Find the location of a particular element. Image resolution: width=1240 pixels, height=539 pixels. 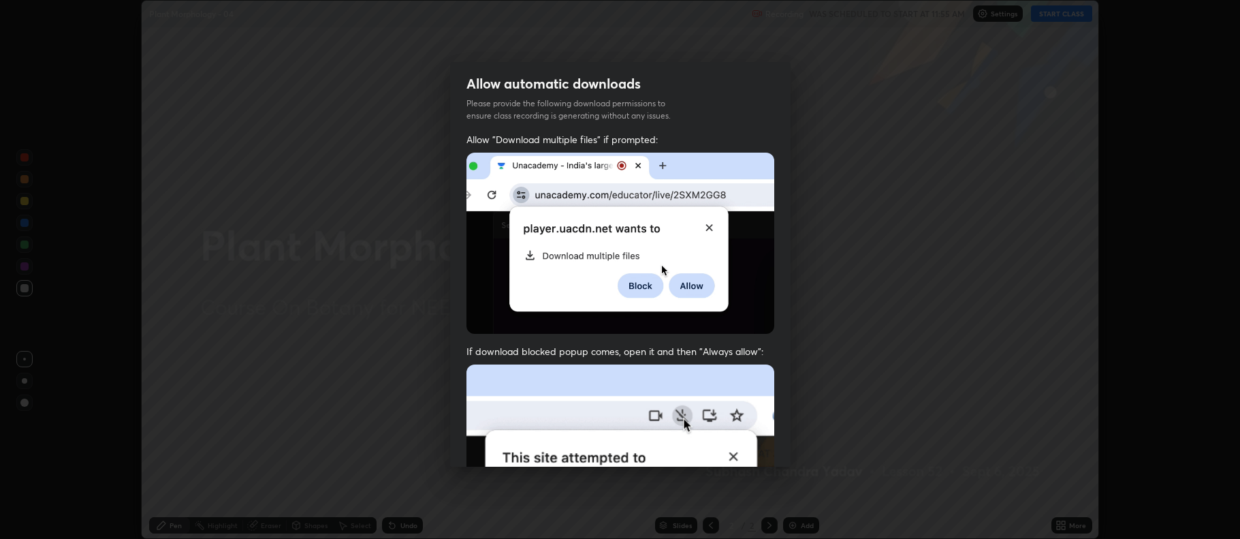

p: Please provide the following download permissions to ensure class recording is generating without... is located at coordinates (577, 110).